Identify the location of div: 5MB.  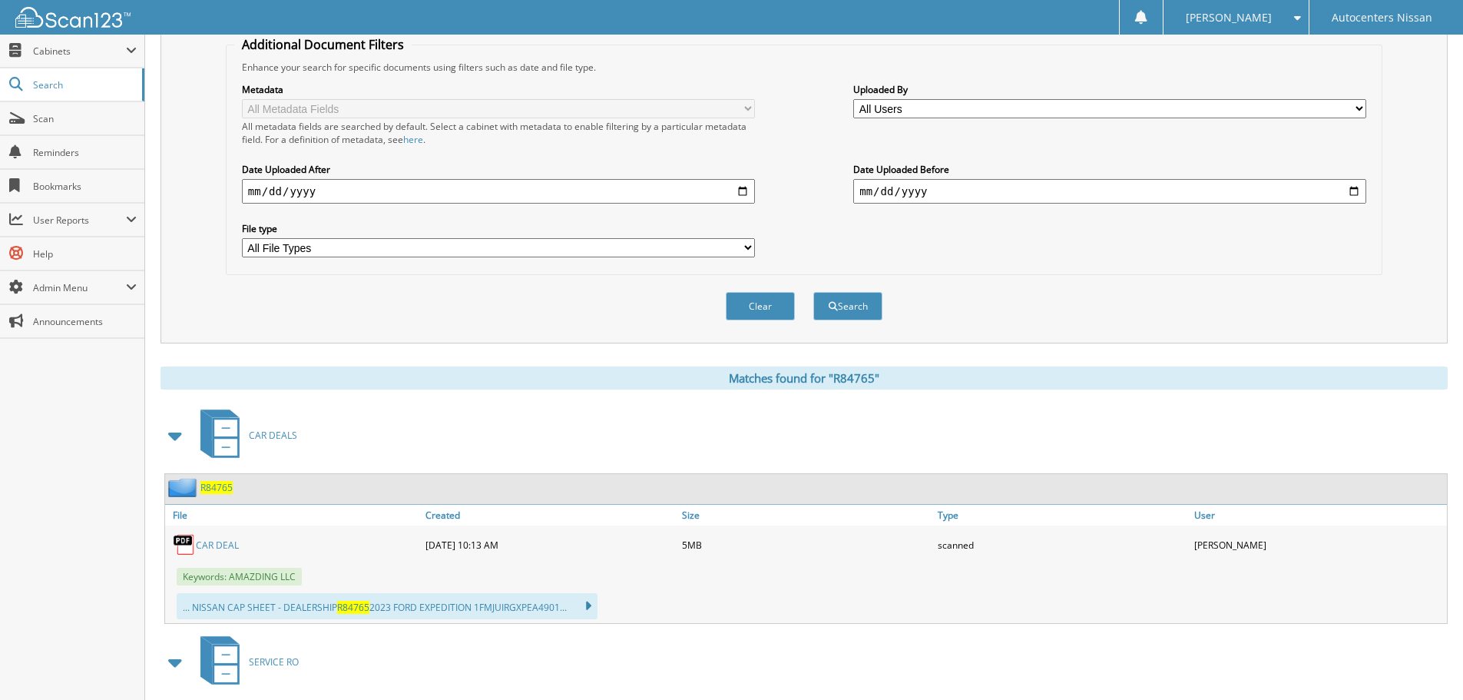
(806, 544).